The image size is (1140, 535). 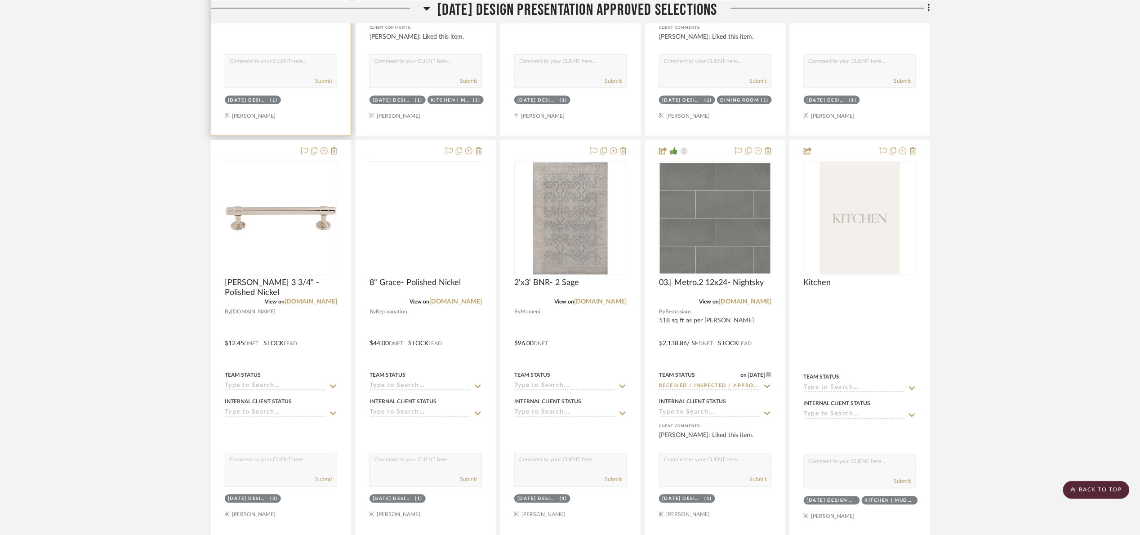 I want to click on img: 03.| Metro.2 12x24- Nightsky, so click(x=715, y=219).